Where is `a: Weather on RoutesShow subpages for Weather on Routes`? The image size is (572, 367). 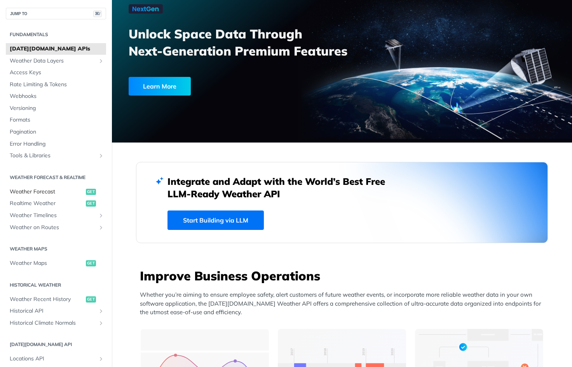 a: Weather on RoutesShow subpages for Weather on Routes is located at coordinates (56, 228).